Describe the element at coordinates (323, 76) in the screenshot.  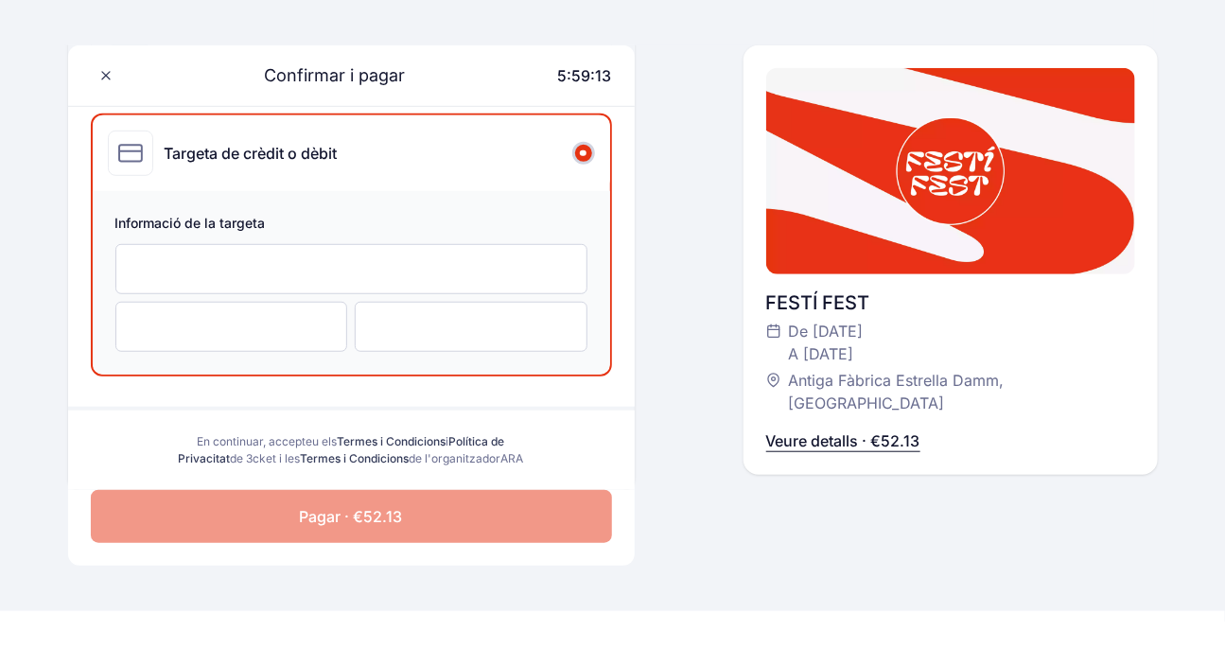
I see `span: Confirmar i pagar` at that location.